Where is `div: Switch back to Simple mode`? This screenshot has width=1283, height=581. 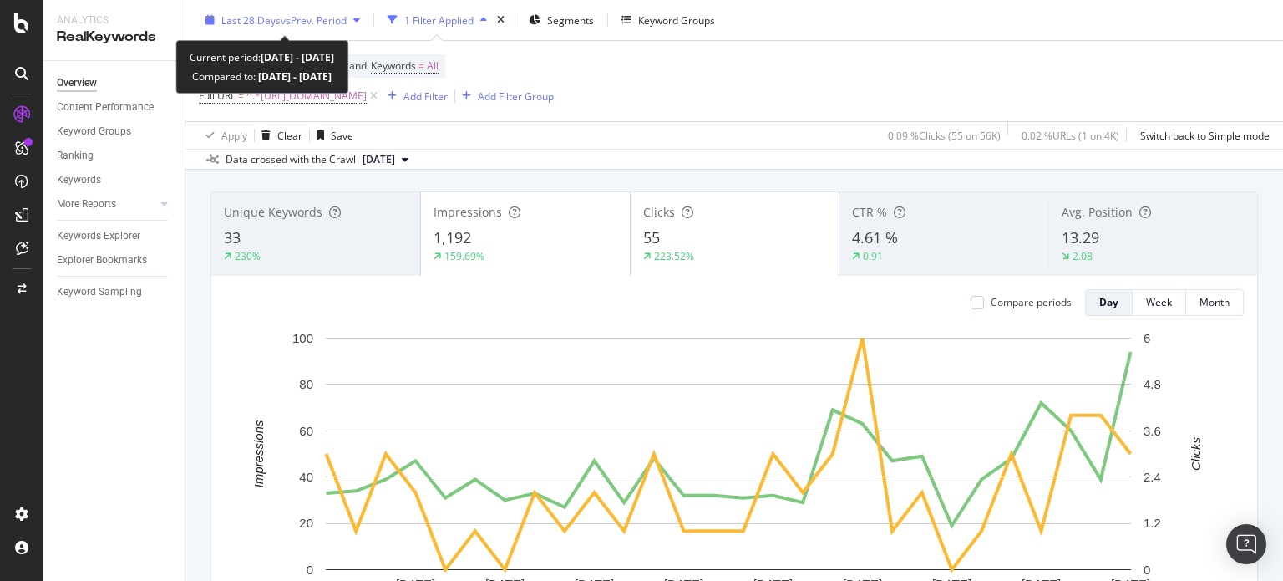
div: Switch back to Simple mode is located at coordinates (1205, 135).